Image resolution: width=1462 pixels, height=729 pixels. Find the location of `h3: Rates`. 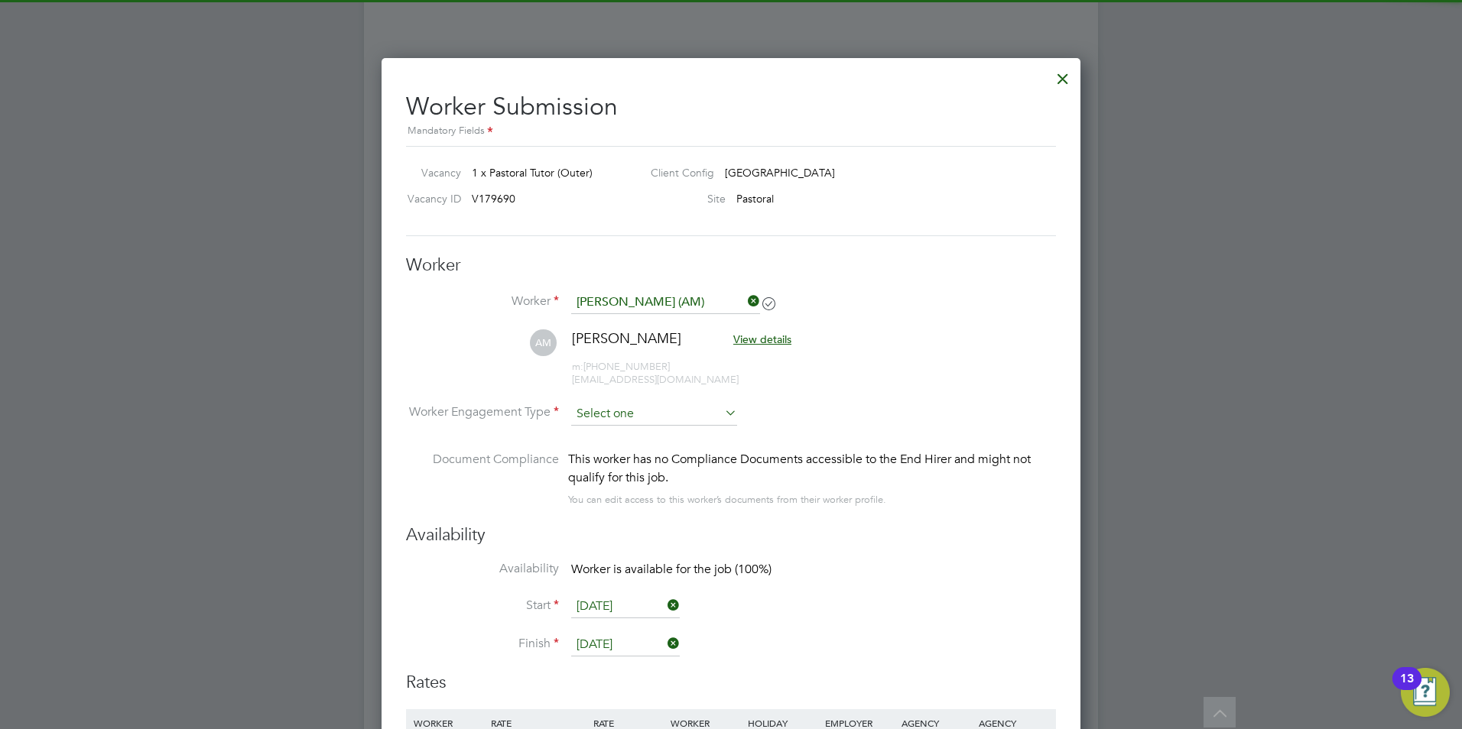

h3: Rates is located at coordinates (731, 683).